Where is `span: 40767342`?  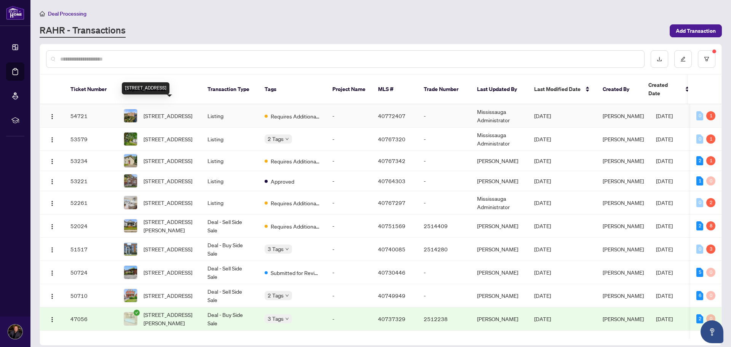
span: 40767342 is located at coordinates (392, 161).